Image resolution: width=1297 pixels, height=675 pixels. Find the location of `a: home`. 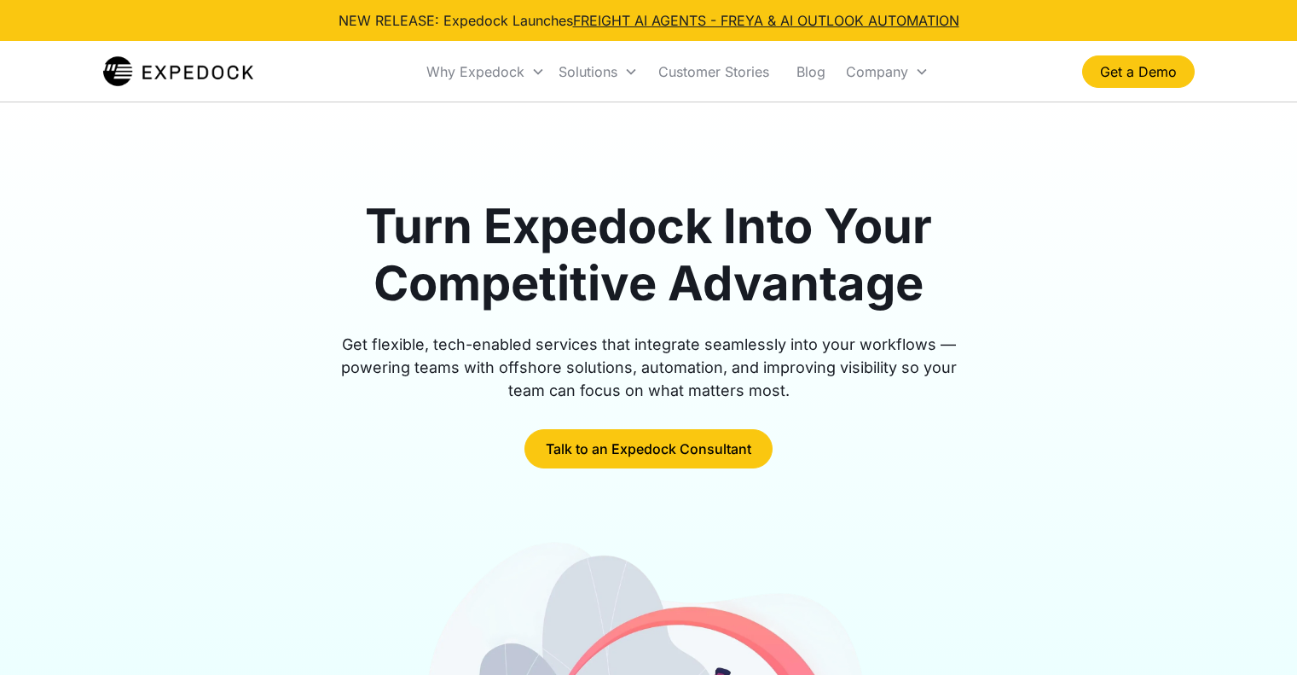

a: home is located at coordinates (178, 72).